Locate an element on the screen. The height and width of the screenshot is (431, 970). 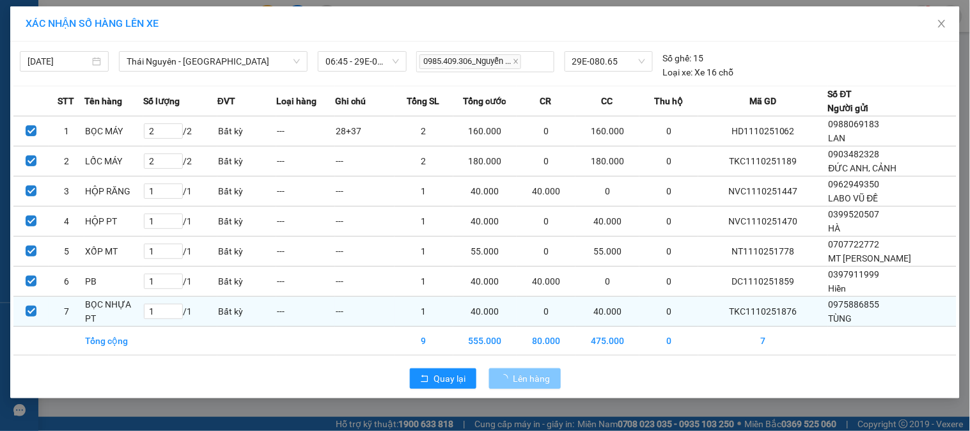
td: 9 is located at coordinates (424, 341).